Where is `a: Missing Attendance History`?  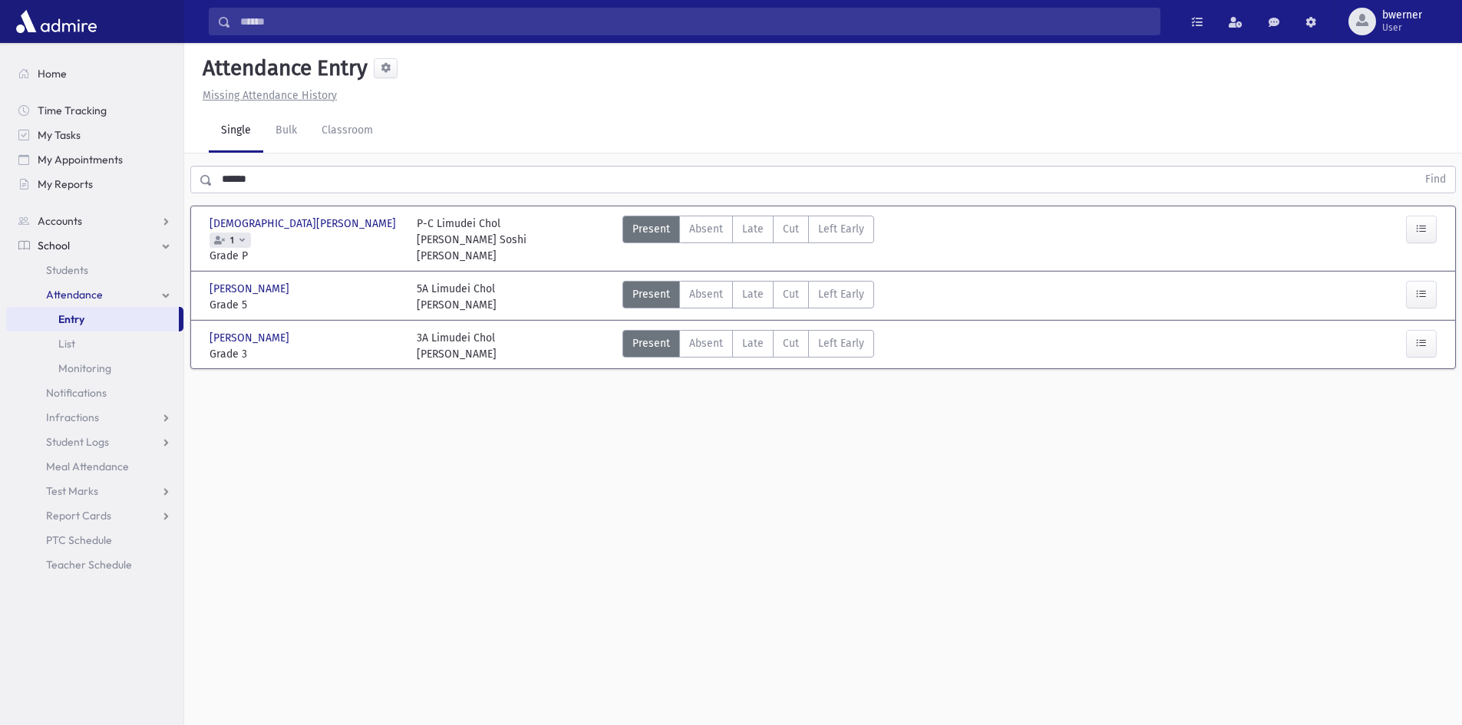 a: Missing Attendance History is located at coordinates (266, 95).